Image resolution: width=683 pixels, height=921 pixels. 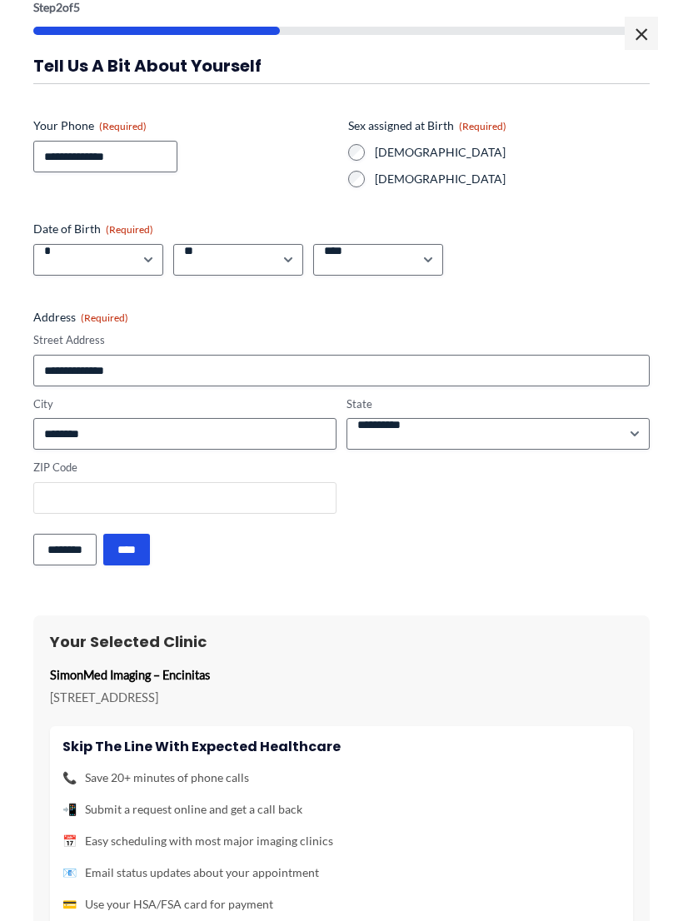 I want to click on h3: Tell us a bit about yourself, so click(x=341, y=66).